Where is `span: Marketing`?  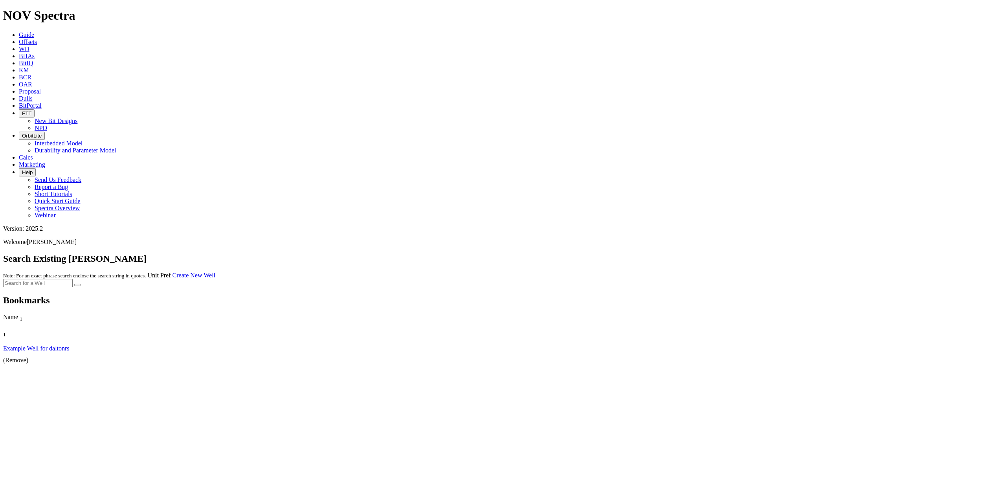 span: Marketing is located at coordinates (32, 164).